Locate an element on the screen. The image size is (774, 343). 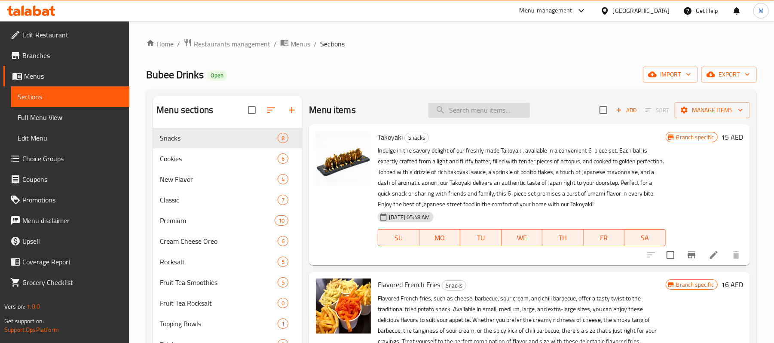
a: Home is located at coordinates (160, 44).